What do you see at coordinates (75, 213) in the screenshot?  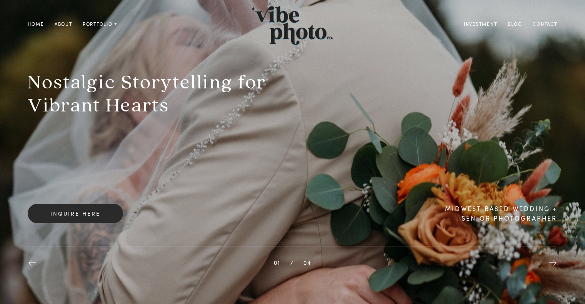 I see `span: Inquire here` at bounding box center [75, 213].